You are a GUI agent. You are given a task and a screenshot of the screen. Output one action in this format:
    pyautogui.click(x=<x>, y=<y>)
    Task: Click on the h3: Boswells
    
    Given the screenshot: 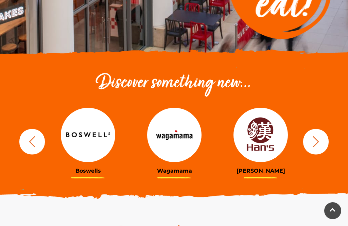 What is the action you would take?
    pyautogui.click(x=88, y=171)
    